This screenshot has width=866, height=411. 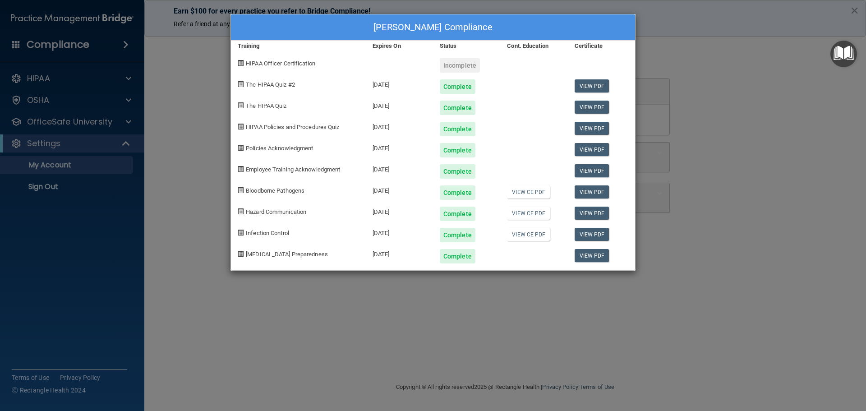 What do you see at coordinates (275, 190) in the screenshot?
I see `span: Bloodborne Pathogens` at bounding box center [275, 190].